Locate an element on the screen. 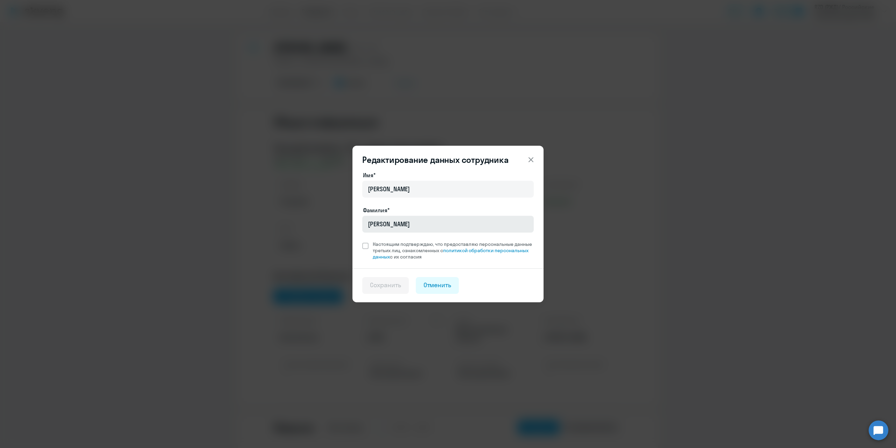 This screenshot has height=448, width=896. button: Сохранить is located at coordinates (385, 285).